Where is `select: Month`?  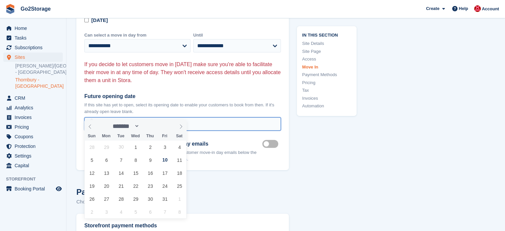
select: Month is located at coordinates (125, 126).